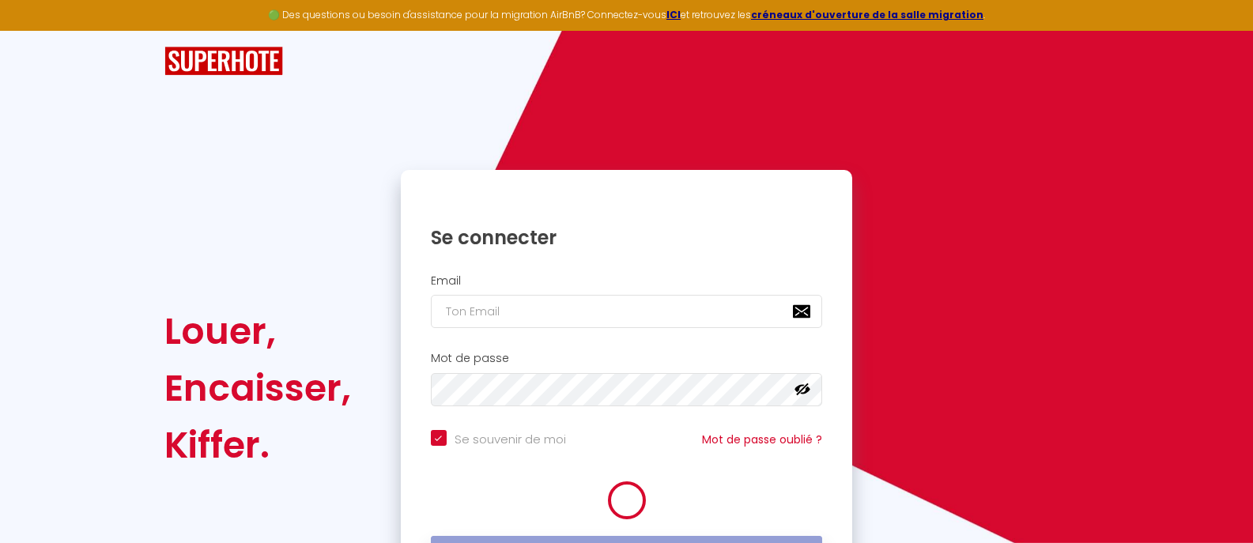  I want to click on div: Encaisser,, so click(258, 388).